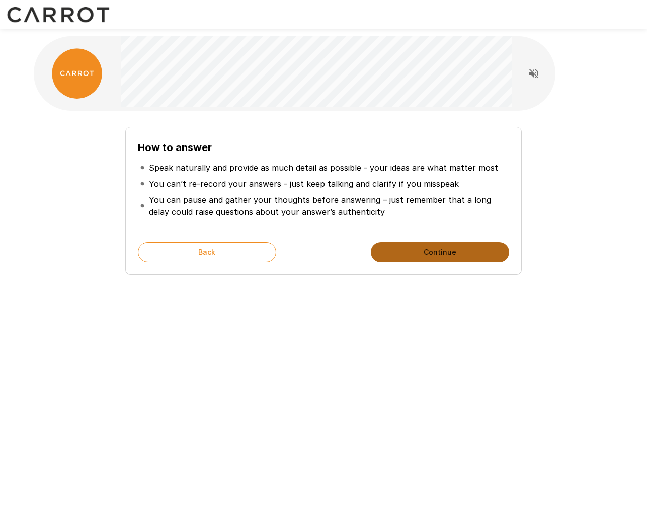 This screenshot has width=647, height=522. Describe the element at coordinates (77, 73) in the screenshot. I see `img: carrot_logo.png` at that location.